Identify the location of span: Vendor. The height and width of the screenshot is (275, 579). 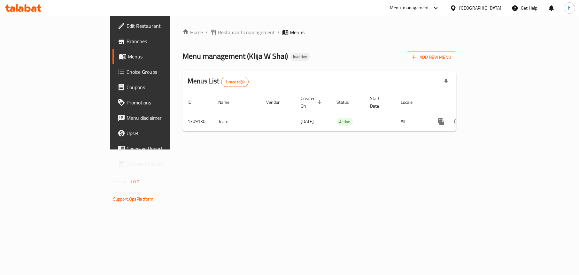
(277, 102).